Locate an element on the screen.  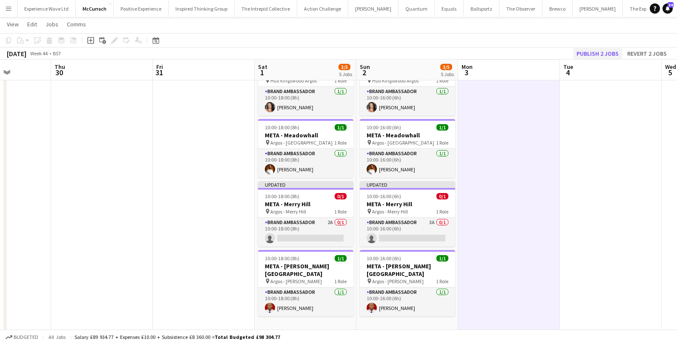
div: Updated10:00-18:00 (8h)0/1META - Merry Hill Argos - Merry Hill1 RoleBrand Ambassador2A0/110:00-18... is located at coordinates (306, 214).